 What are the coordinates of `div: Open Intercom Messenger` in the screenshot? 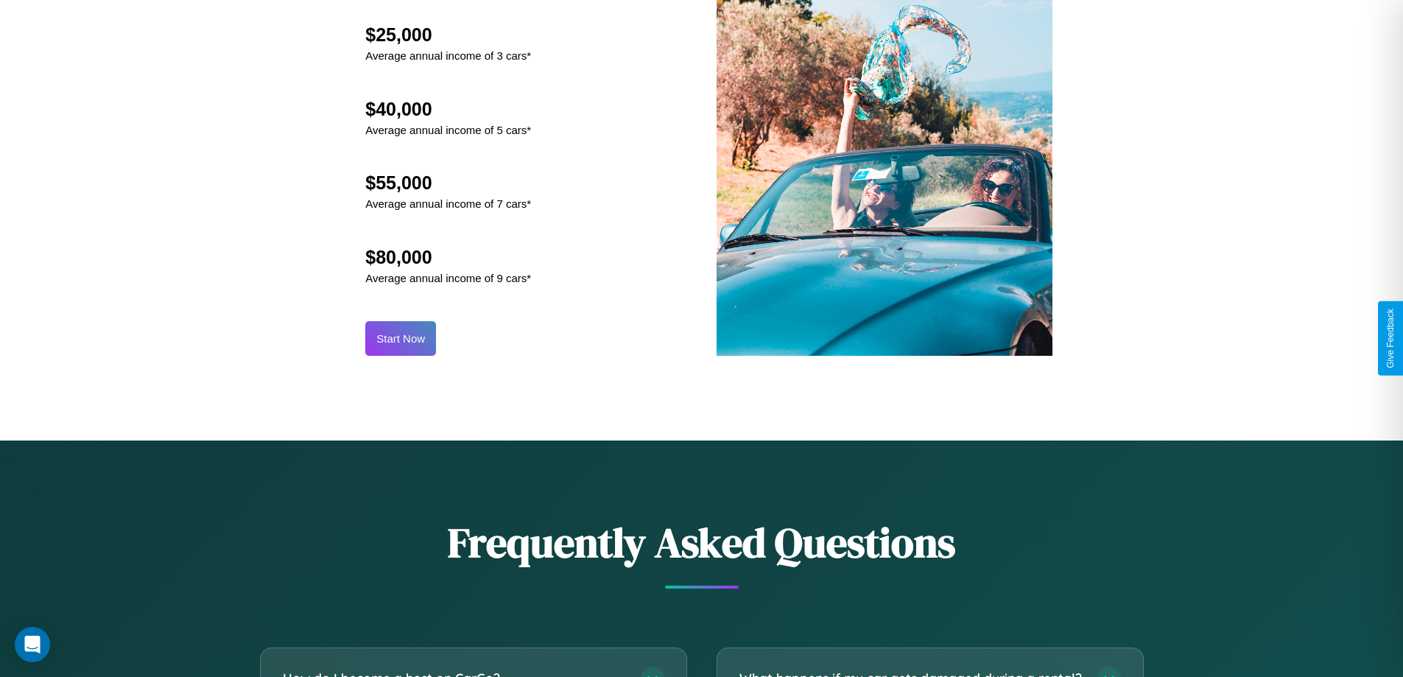 It's located at (32, 645).